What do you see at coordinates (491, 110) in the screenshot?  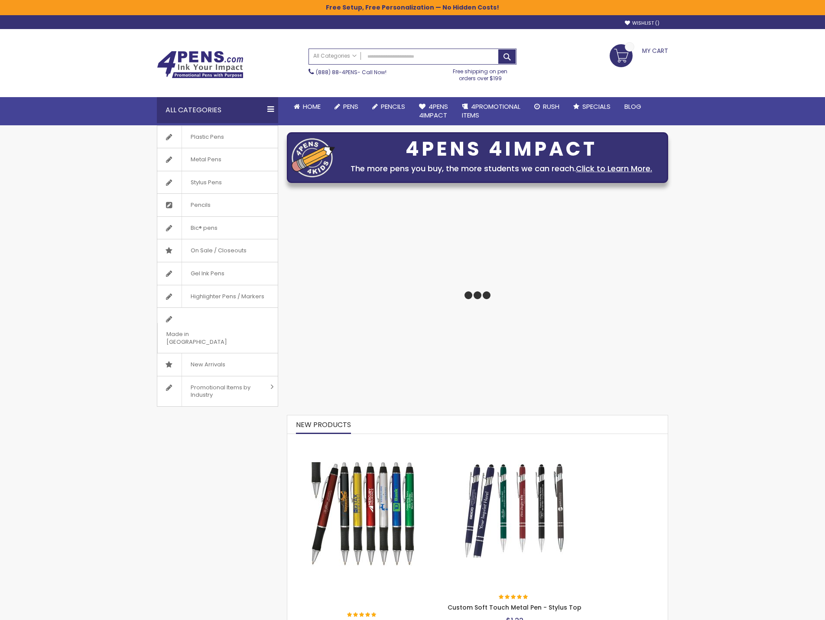 I see `span: 4PROMOTIONAL ITEMS` at bounding box center [491, 110].